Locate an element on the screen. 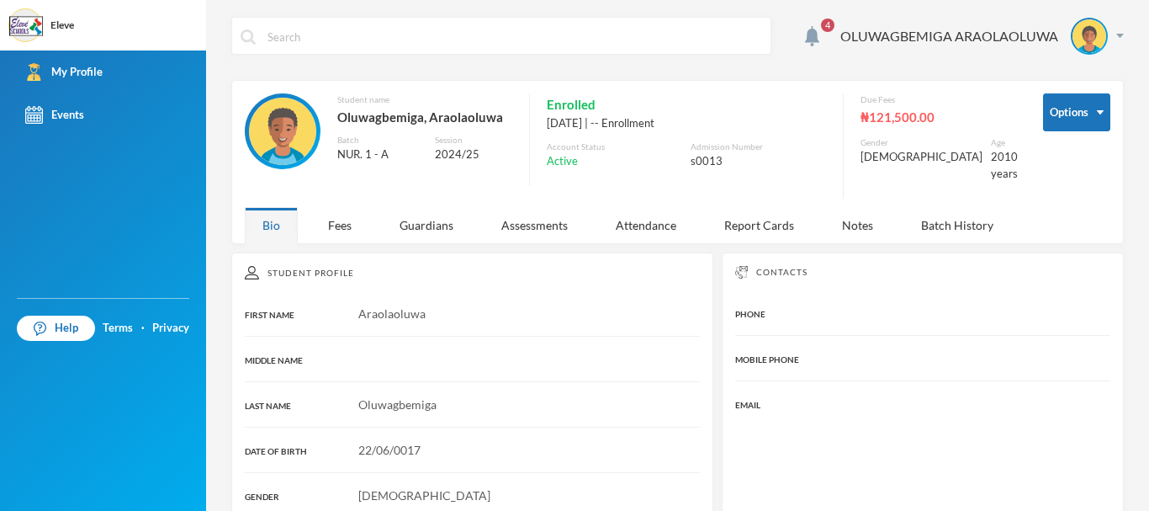 This screenshot has height=511, width=1149. div: Oluwagbemiga, Araolaoluwa is located at coordinates (425, 117).